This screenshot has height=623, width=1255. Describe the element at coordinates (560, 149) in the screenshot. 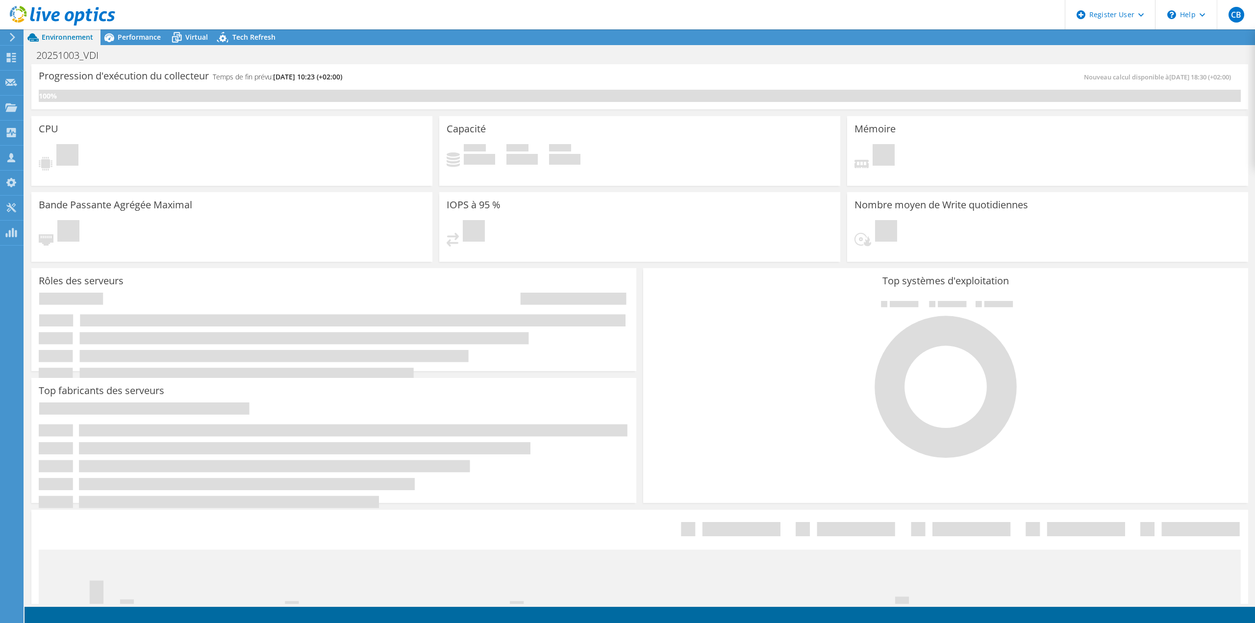

I see `span: Total` at that location.